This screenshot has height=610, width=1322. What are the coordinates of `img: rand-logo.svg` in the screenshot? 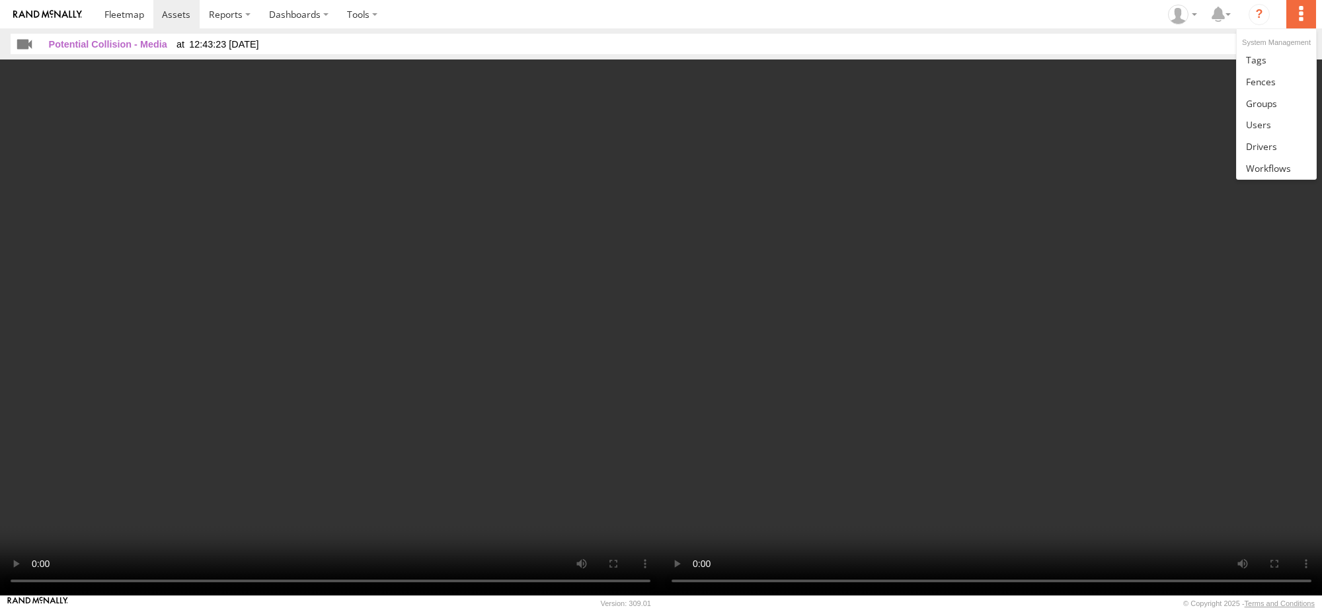 It's located at (48, 15).